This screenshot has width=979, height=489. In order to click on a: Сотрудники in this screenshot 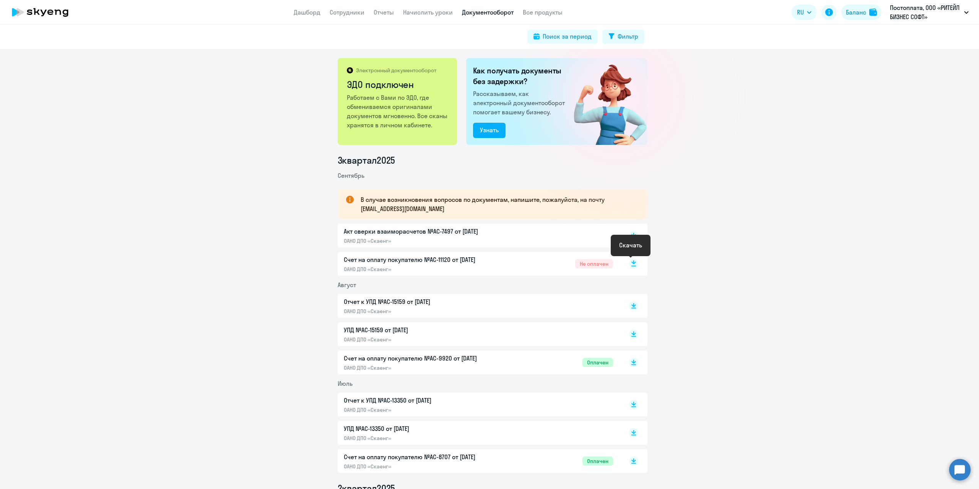, I will do `click(347, 12)`.